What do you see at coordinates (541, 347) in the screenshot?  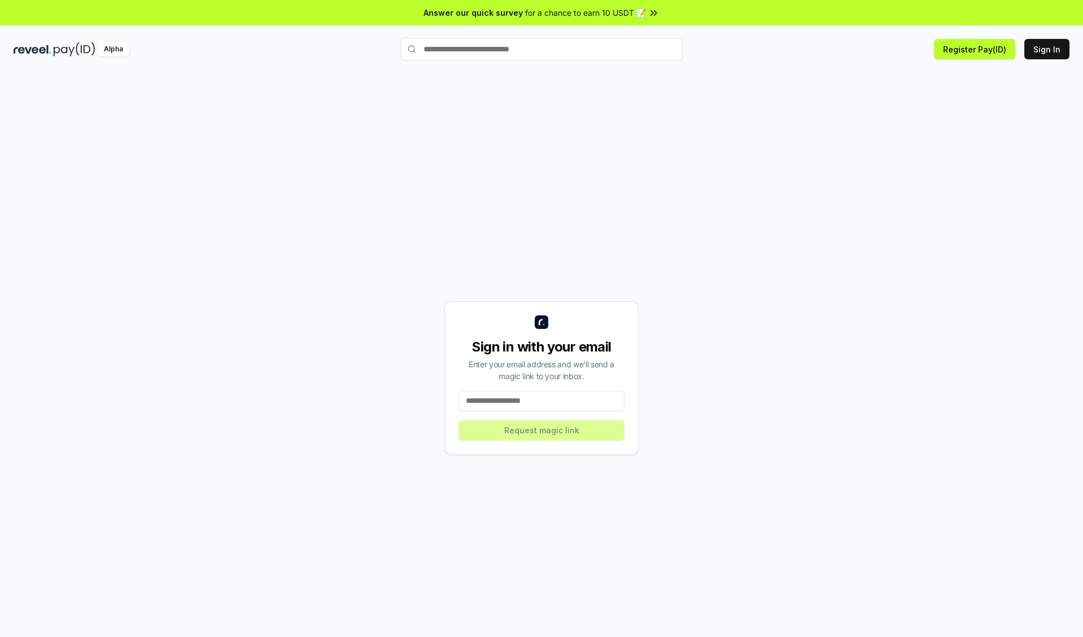 I see `div: Sign in with your email` at bounding box center [541, 347].